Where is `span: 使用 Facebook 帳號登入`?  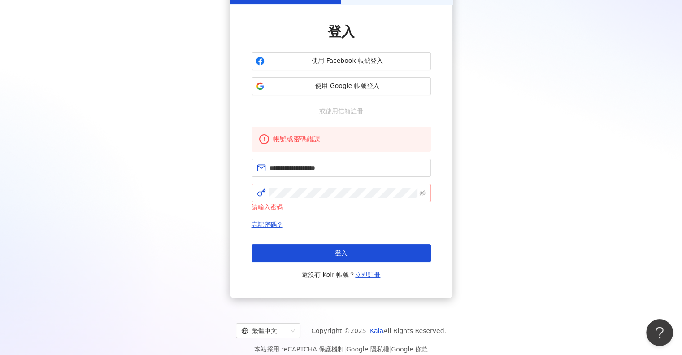 span: 使用 Facebook 帳號登入 is located at coordinates (347, 61).